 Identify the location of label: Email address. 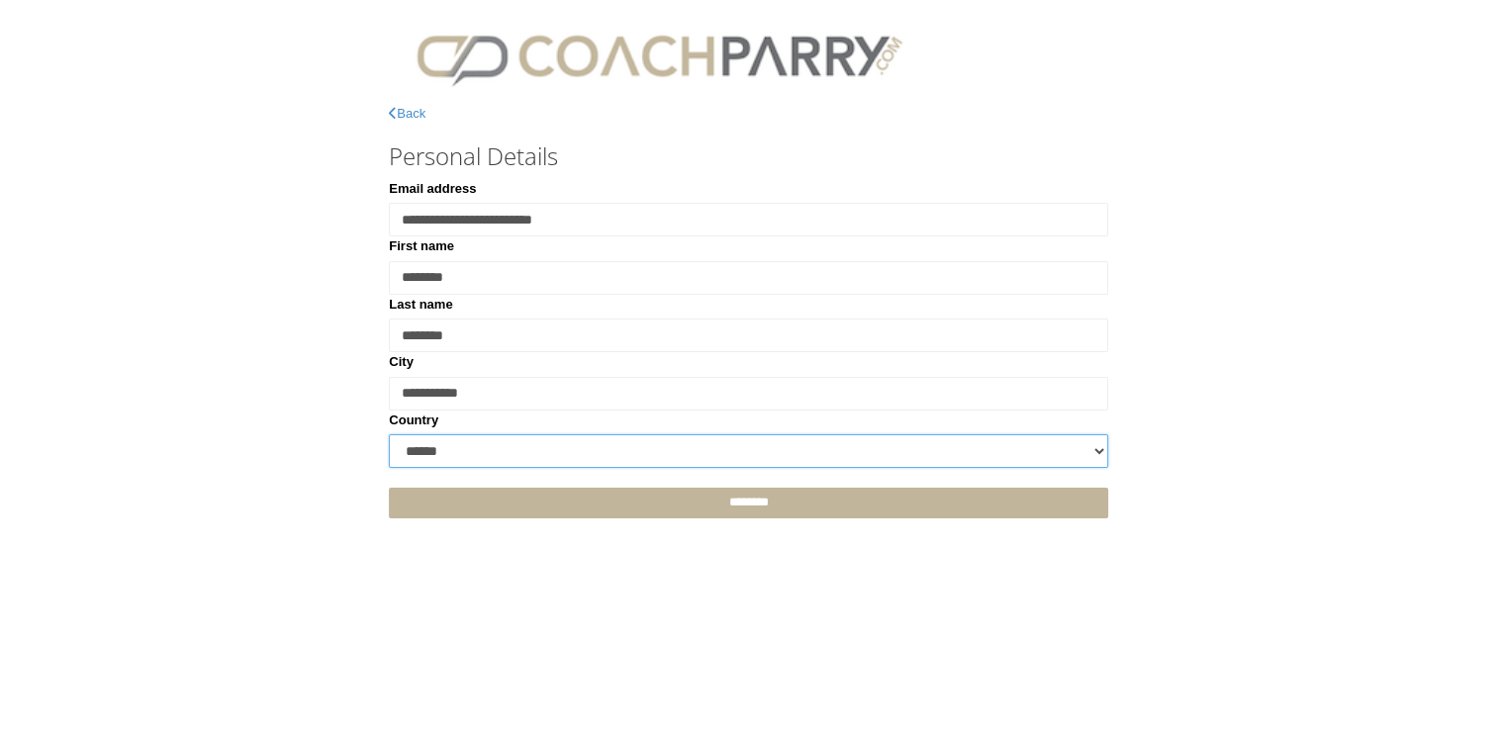
(432, 189).